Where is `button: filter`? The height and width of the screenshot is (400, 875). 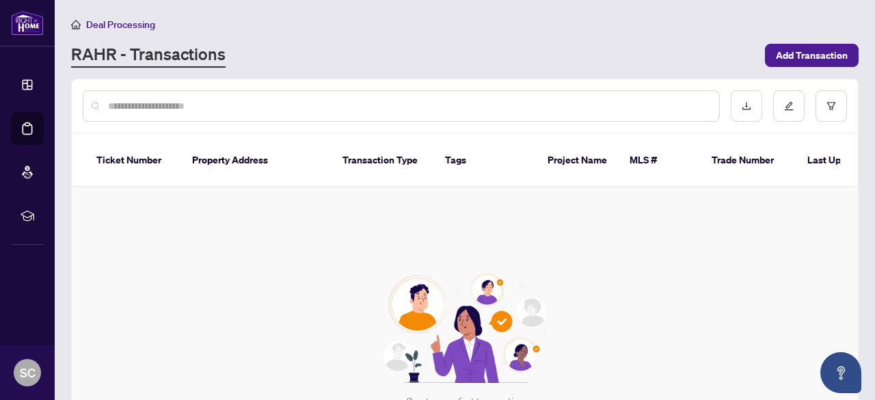
button: filter is located at coordinates (831, 106).